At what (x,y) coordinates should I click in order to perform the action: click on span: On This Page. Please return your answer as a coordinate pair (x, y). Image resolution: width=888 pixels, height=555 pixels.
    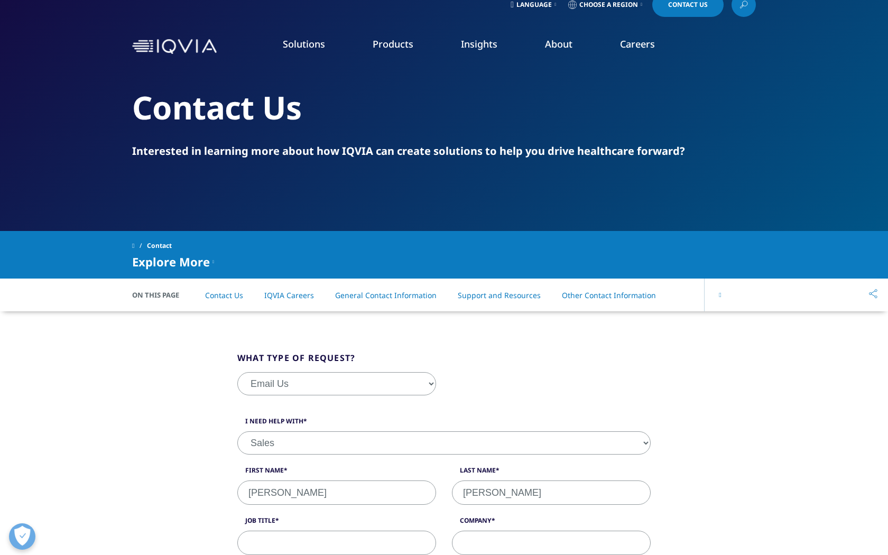
    Looking at the image, I should click on (161, 295).